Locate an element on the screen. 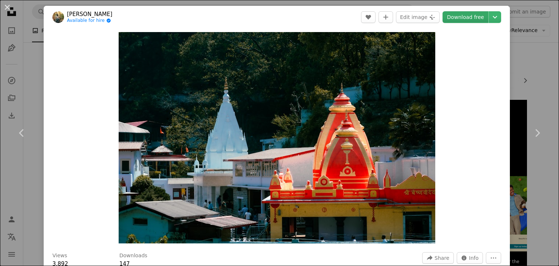 The image size is (559, 266). button: Stats about this image is located at coordinates (470, 258).